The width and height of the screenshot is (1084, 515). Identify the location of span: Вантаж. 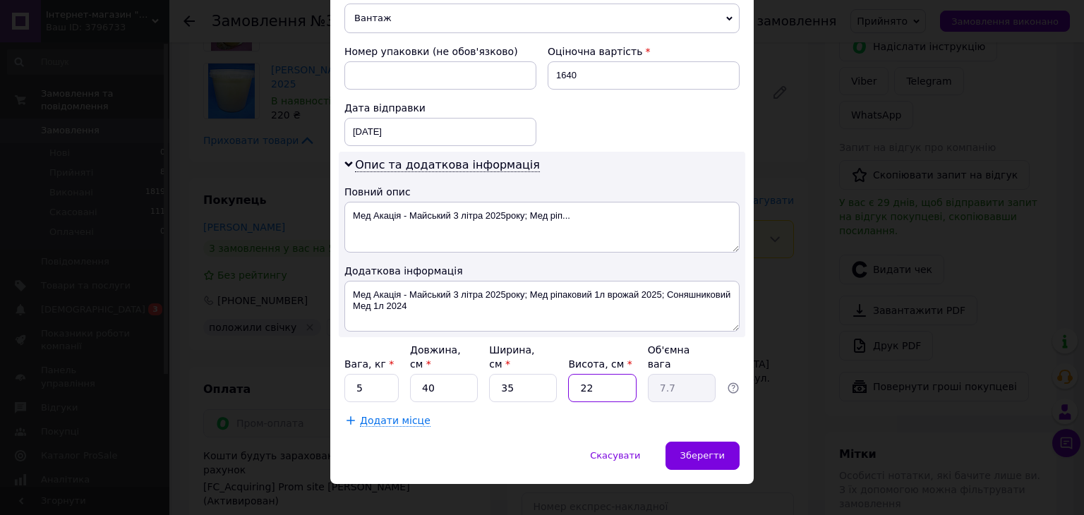
(542, 18).